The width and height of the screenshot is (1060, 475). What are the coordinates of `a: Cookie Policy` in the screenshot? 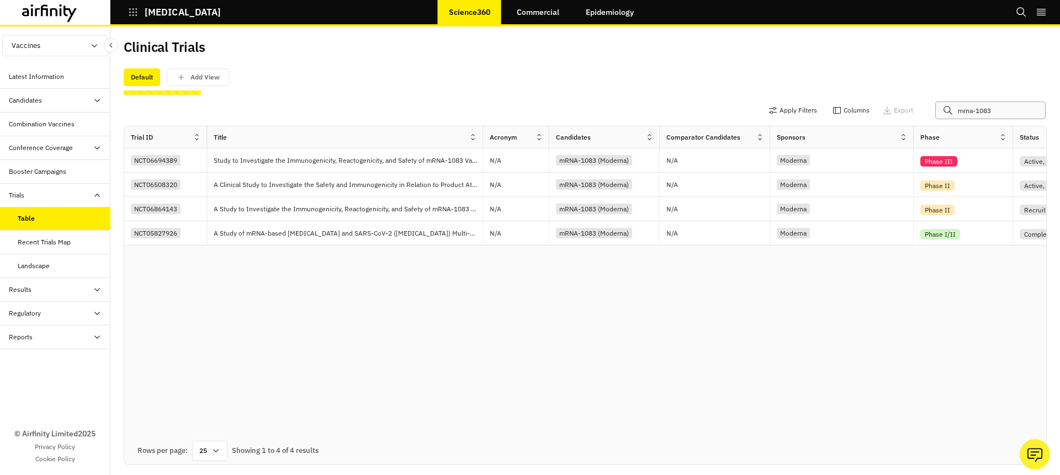 It's located at (55, 459).